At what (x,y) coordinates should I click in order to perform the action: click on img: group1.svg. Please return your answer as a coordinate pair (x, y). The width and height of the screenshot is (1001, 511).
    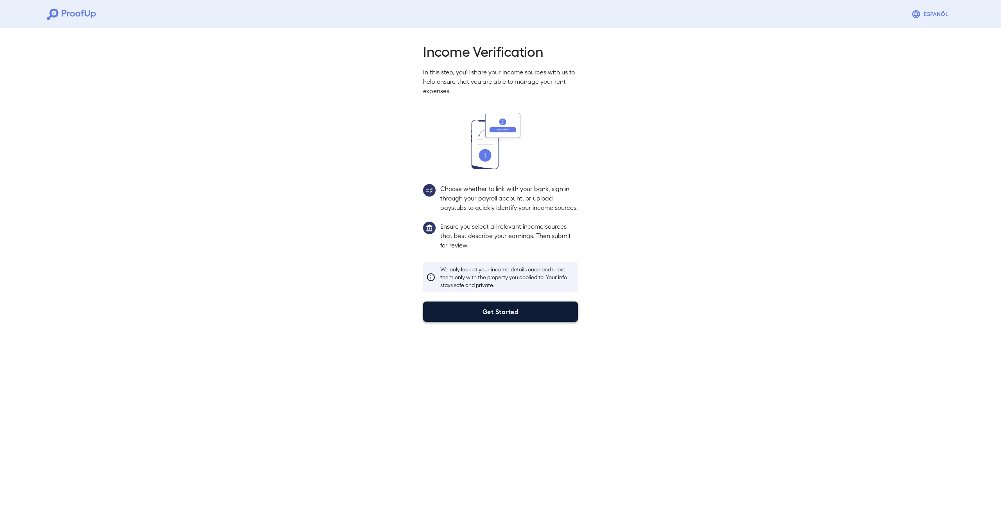
    Looking at the image, I should click on (430, 228).